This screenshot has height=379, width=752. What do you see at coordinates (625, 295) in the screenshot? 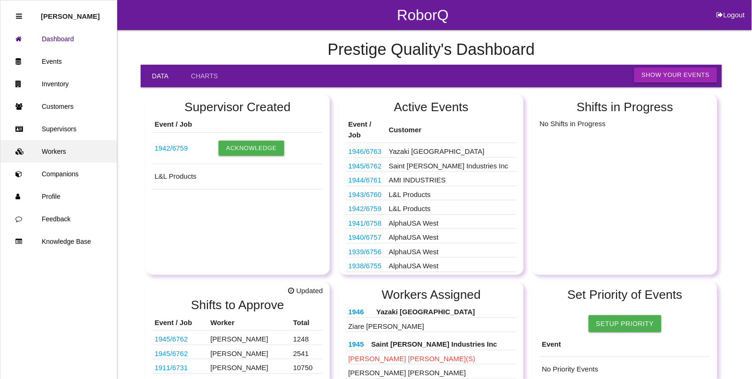
I see `h2: Set Priority of Events` at bounding box center [625, 295].